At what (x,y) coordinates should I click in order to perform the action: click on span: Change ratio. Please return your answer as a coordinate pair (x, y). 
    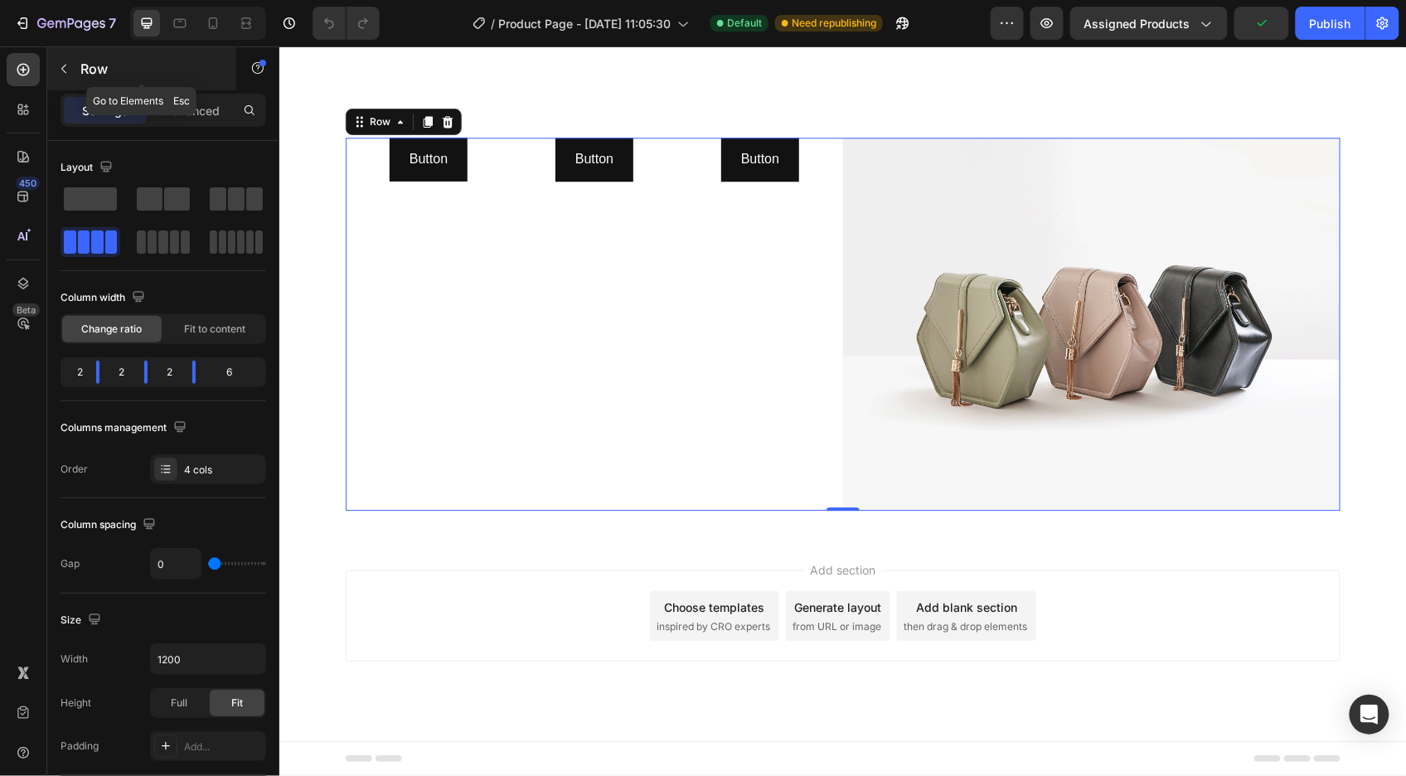
    Looking at the image, I should click on (112, 329).